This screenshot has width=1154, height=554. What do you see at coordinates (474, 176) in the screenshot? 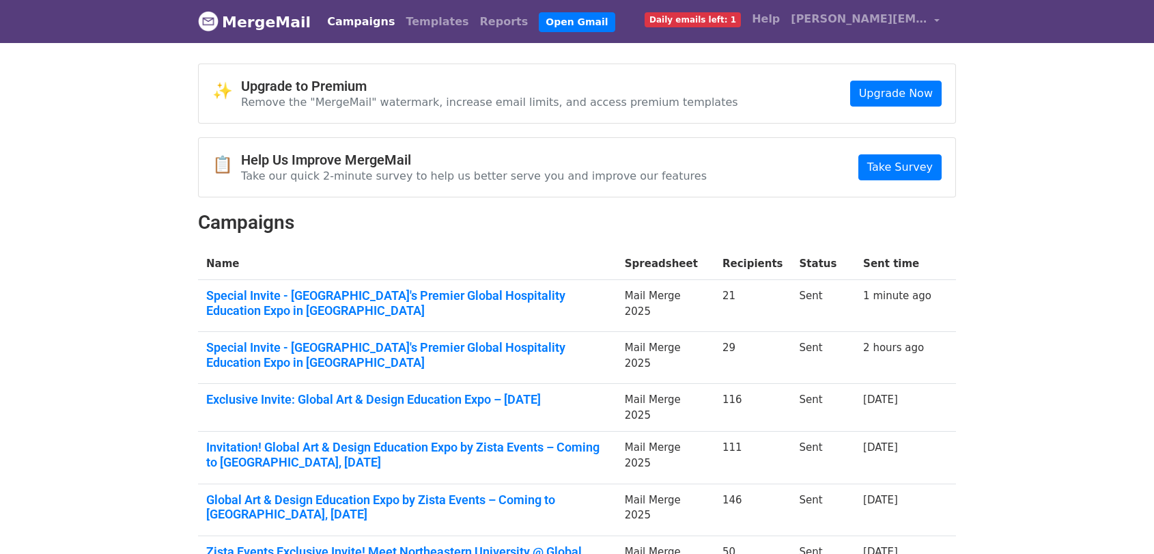
I see `p: Take our quick 2-minute survey to help us better serve you and improve our features` at bounding box center [474, 176].